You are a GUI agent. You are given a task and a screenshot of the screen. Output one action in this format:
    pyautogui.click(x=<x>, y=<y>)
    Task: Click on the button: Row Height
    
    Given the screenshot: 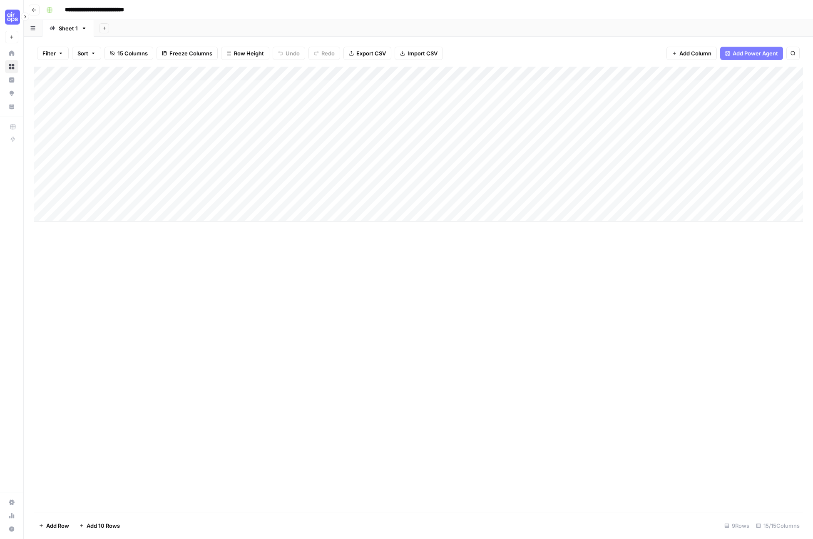 What is the action you would take?
    pyautogui.click(x=245, y=53)
    